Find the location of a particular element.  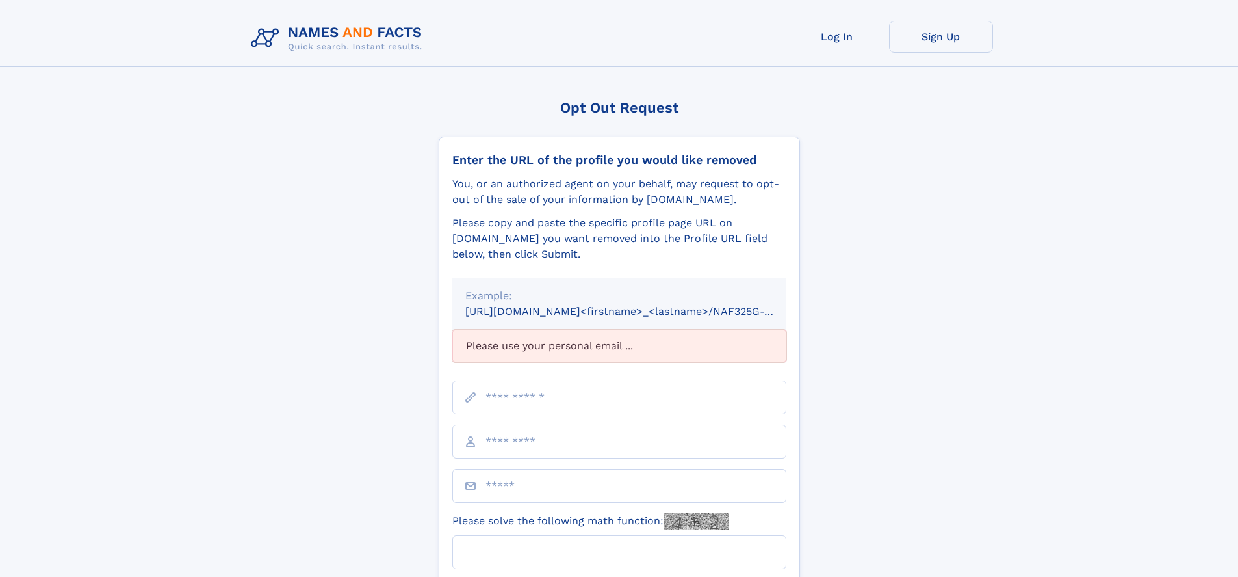

img: Logo Names and Facts is located at coordinates (339, 38).